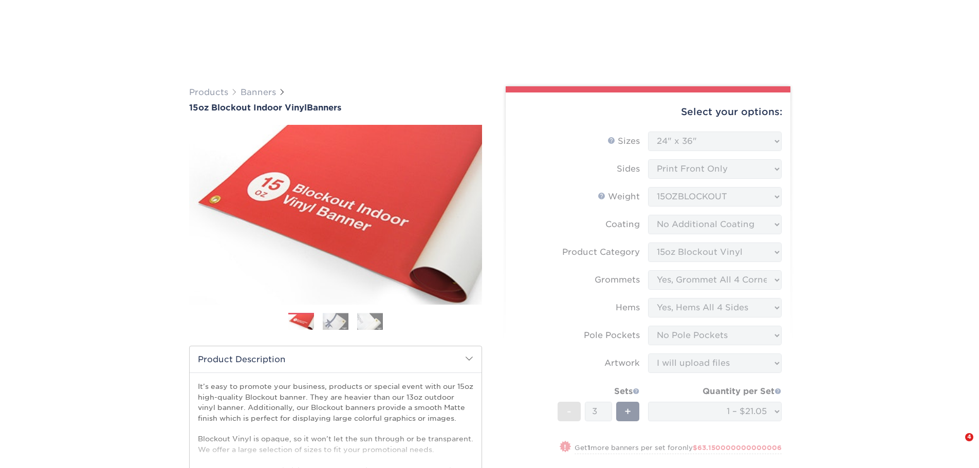 This screenshot has width=979, height=468. What do you see at coordinates (648, 112) in the screenshot?
I see `div: Select your options:` at bounding box center [648, 112].